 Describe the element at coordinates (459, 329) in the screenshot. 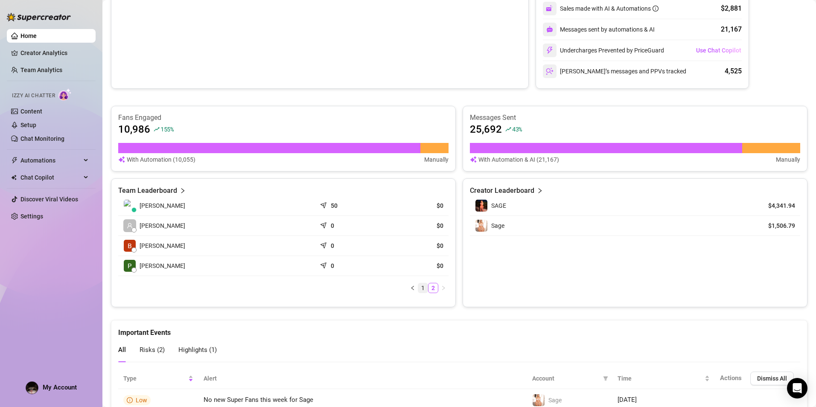

I see `div: Important Events` at that location.